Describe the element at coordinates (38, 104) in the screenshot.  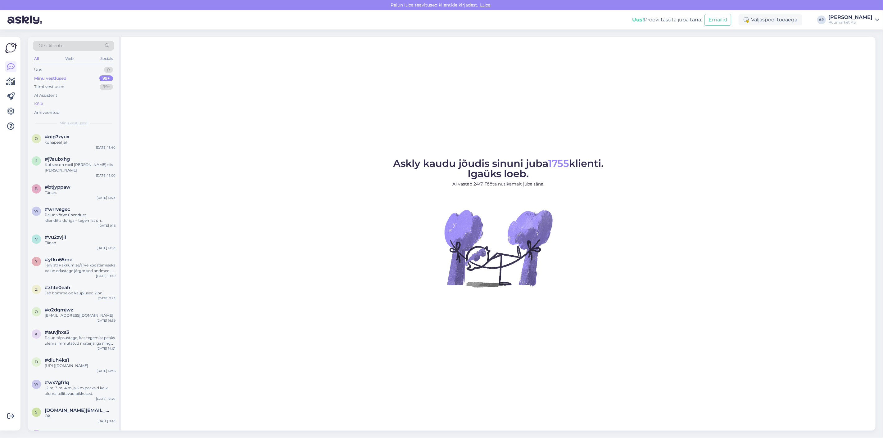
I see `div: Kõik` at that location.